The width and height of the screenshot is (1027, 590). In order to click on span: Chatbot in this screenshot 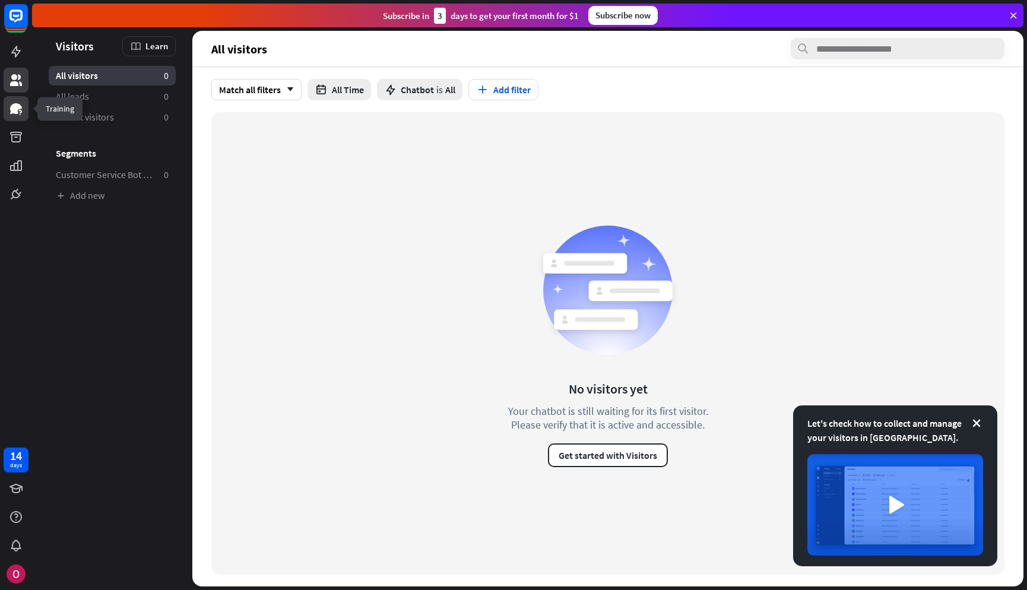, I will do `click(417, 90)`.